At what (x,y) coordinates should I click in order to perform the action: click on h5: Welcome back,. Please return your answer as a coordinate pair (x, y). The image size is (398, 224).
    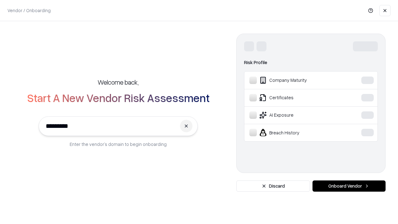
    Looking at the image, I should click on (118, 82).